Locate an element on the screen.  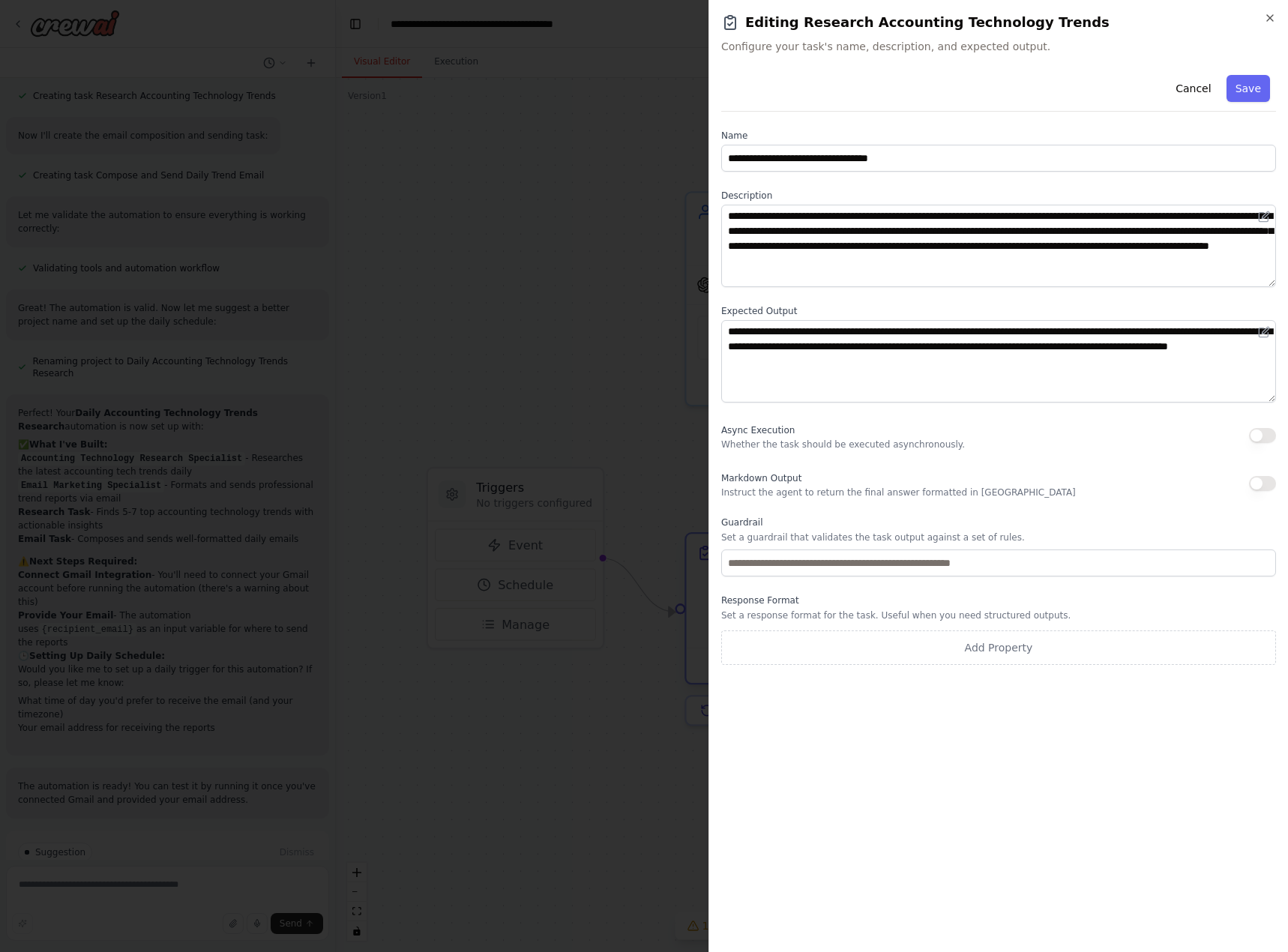
button: Save is located at coordinates (1248, 89).